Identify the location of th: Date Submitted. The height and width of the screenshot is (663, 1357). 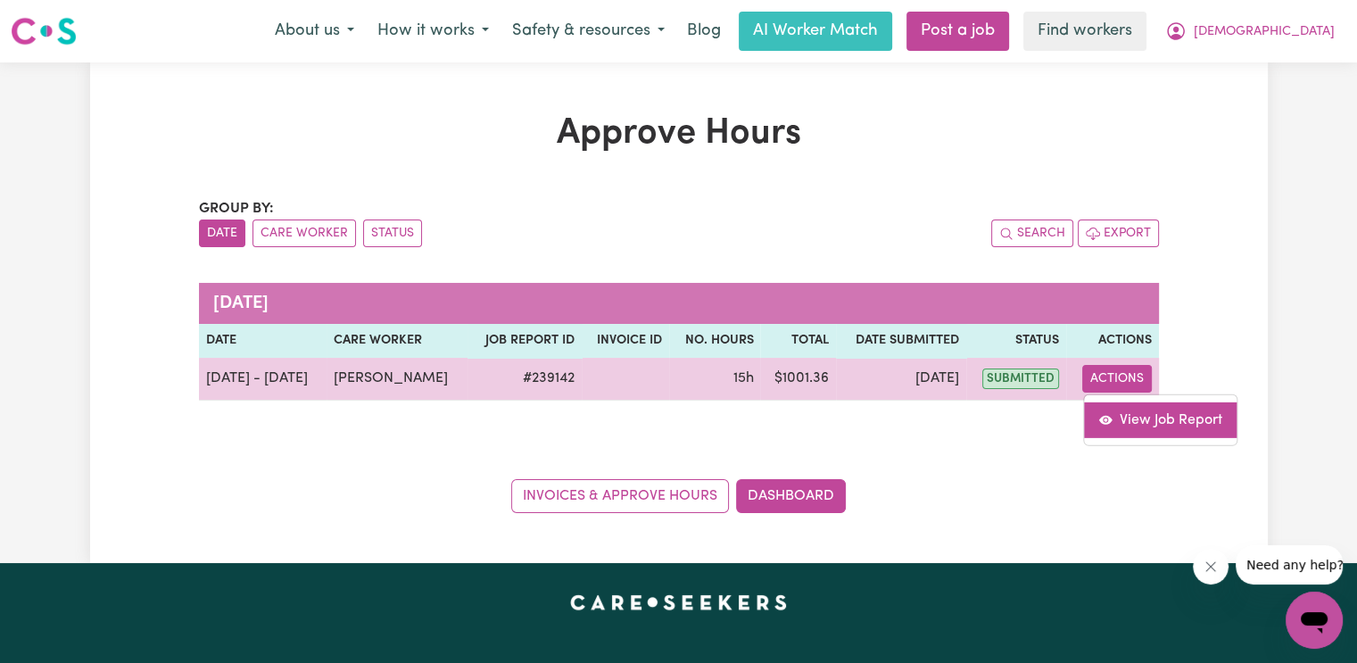
(900, 341).